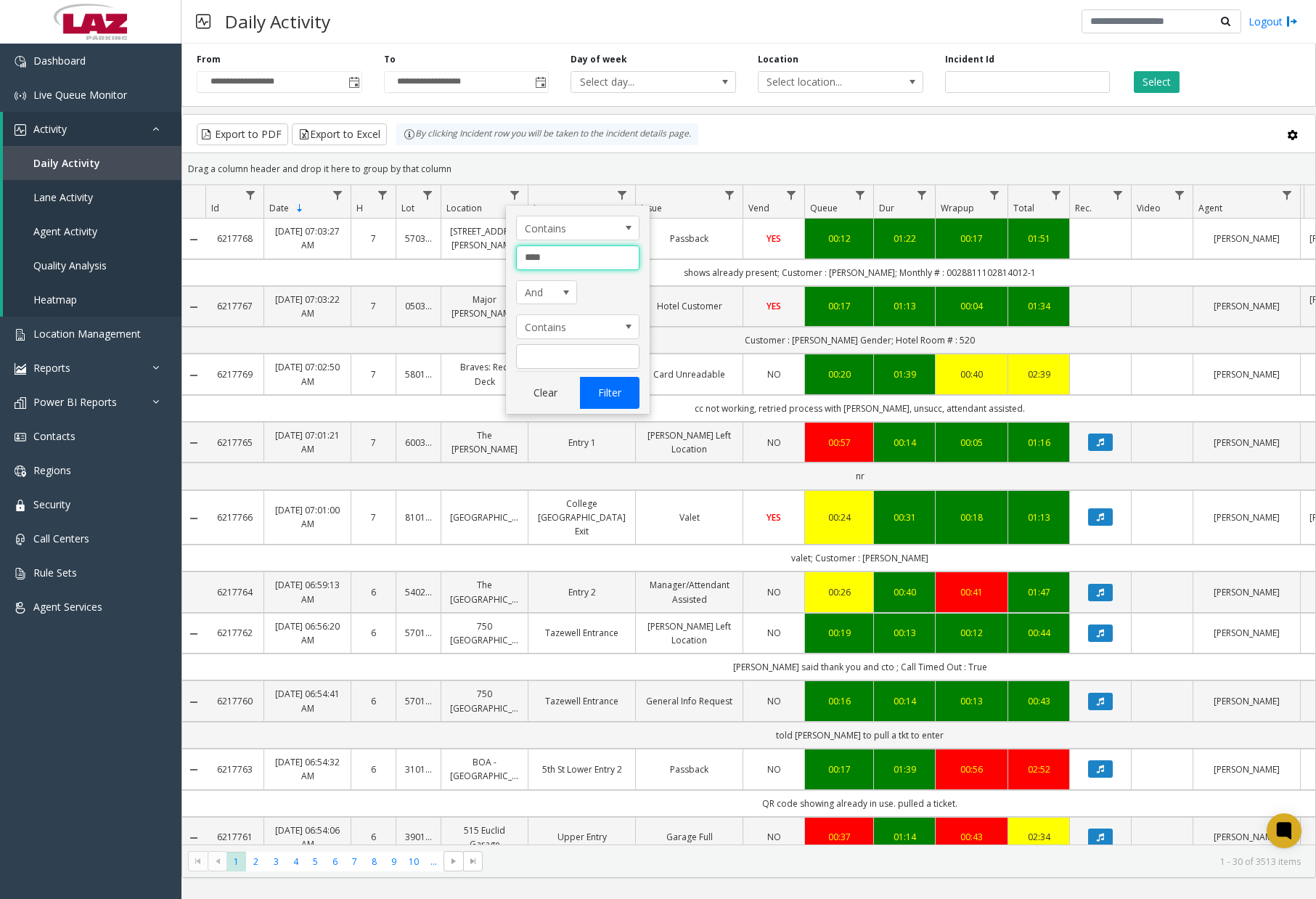 The image size is (1316, 899). What do you see at coordinates (971, 517) in the screenshot?
I see `a: 00:18` at bounding box center [971, 517].